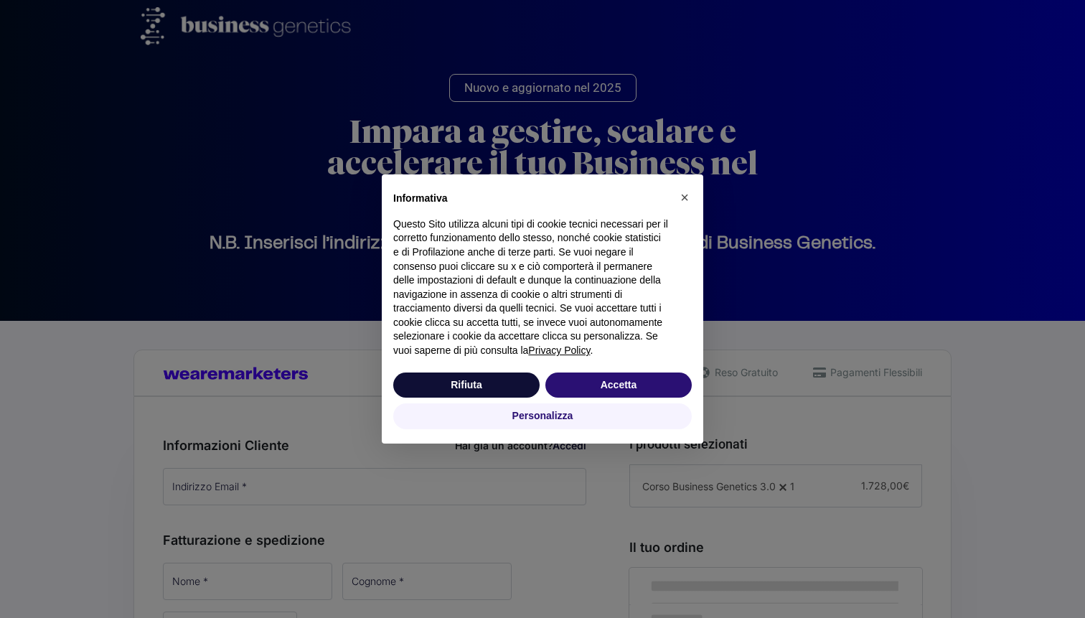 The image size is (1085, 618). What do you see at coordinates (542, 416) in the screenshot?
I see `button: Personalizza` at bounding box center [542, 416].